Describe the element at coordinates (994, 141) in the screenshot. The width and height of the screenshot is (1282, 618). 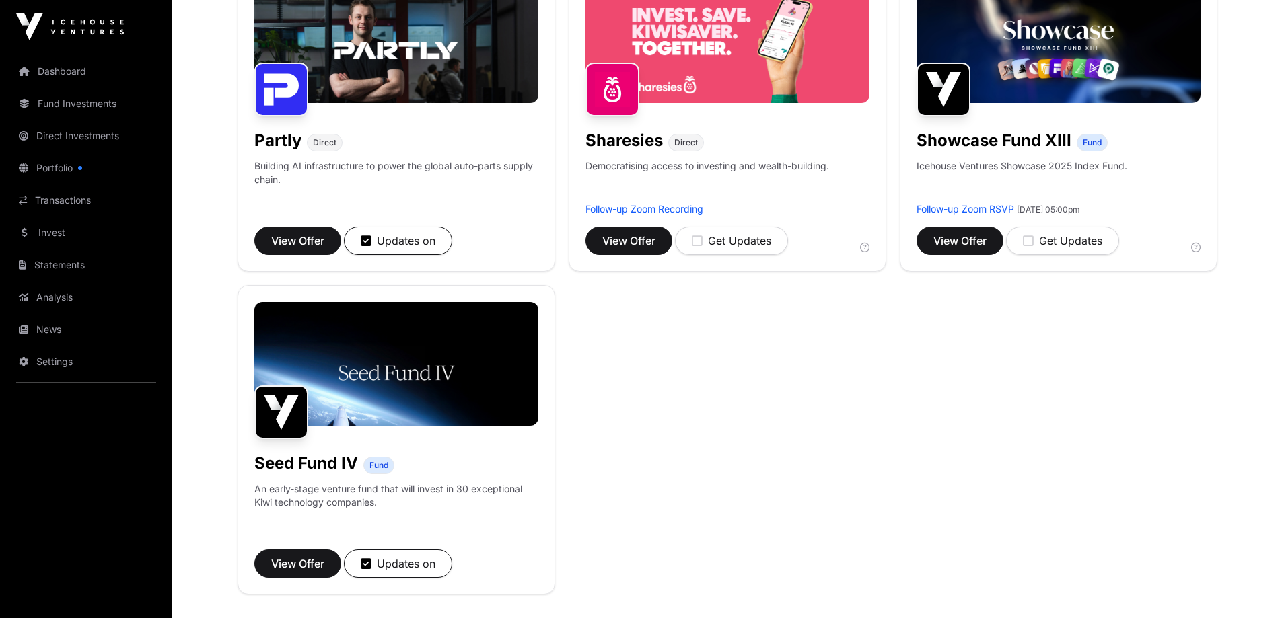
I see `h1: Showcase Fund XIII` at that location.